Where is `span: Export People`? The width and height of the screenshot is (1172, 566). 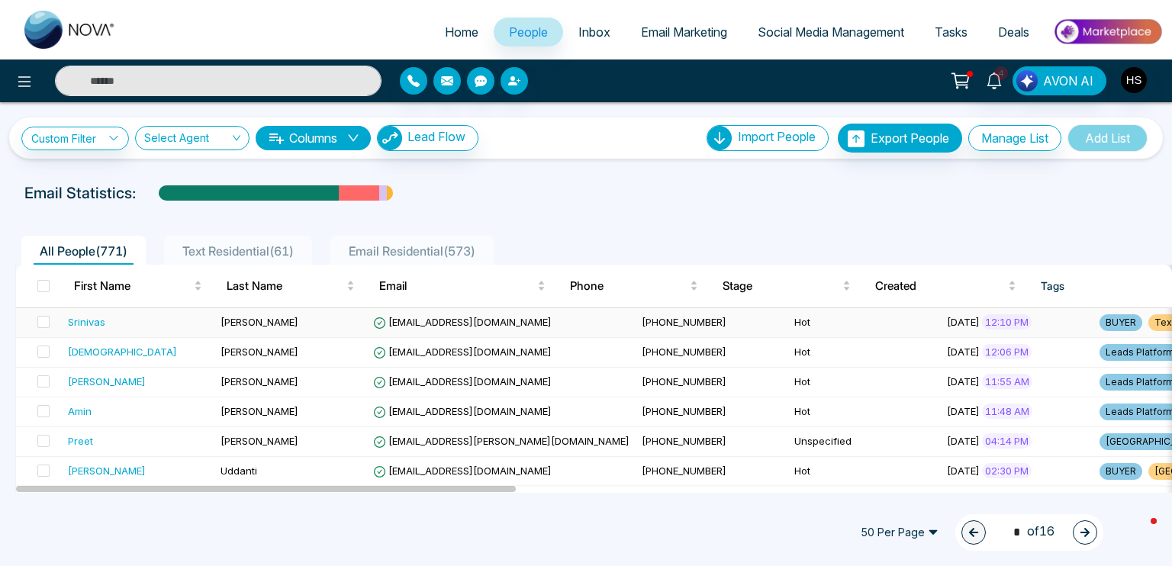
span: Export People is located at coordinates (909, 138).